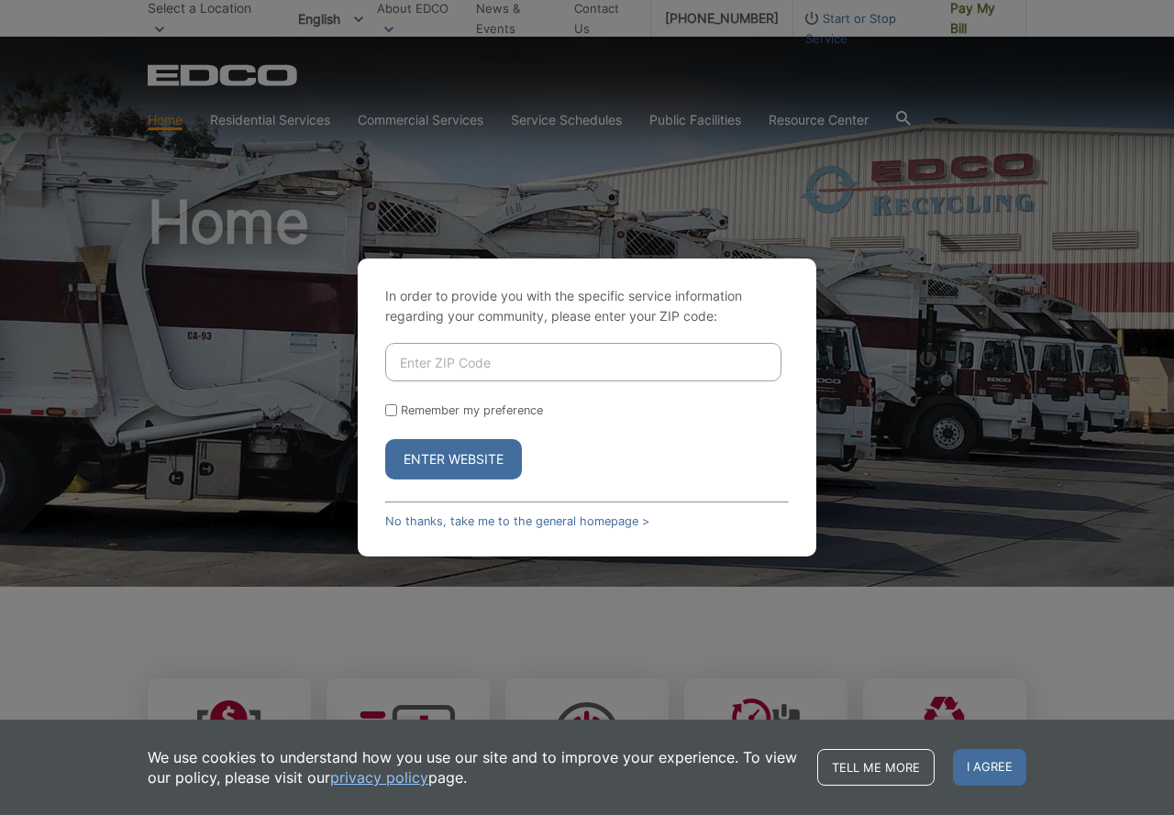 The image size is (1174, 815). I want to click on button: Enter Website, so click(453, 459).